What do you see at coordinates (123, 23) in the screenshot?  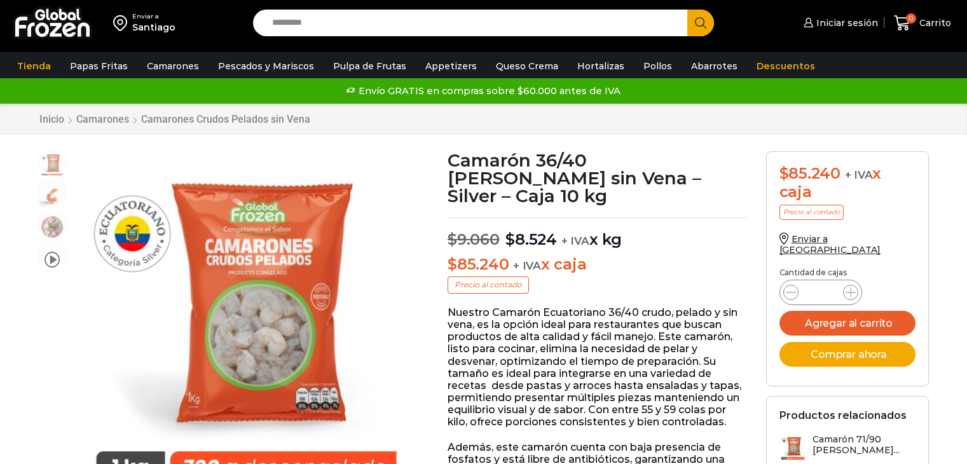 I see `img: address-field-icon.svg` at bounding box center [123, 23].